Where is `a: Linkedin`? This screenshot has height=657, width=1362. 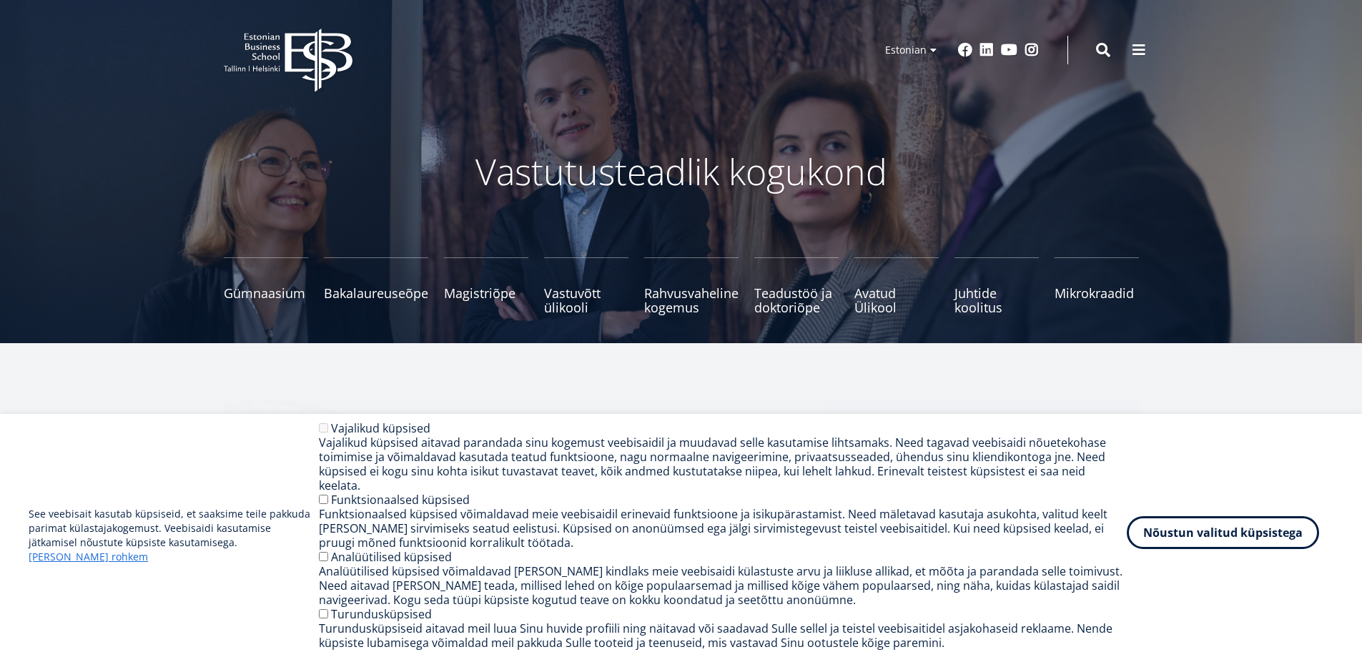 a: Linkedin is located at coordinates (987, 50).